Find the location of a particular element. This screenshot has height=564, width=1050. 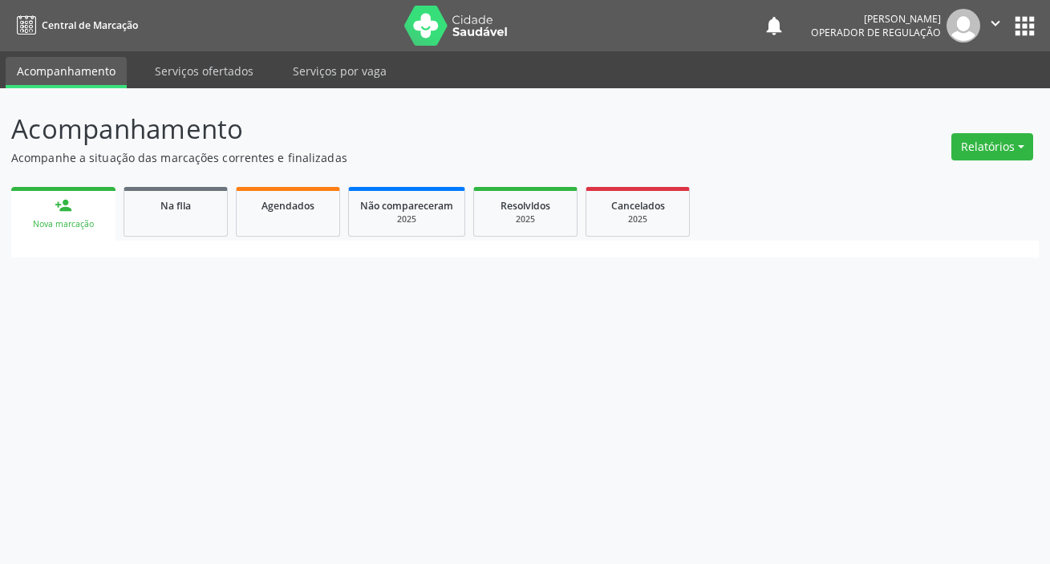

p: Acompanhamento is located at coordinates (371, 129).